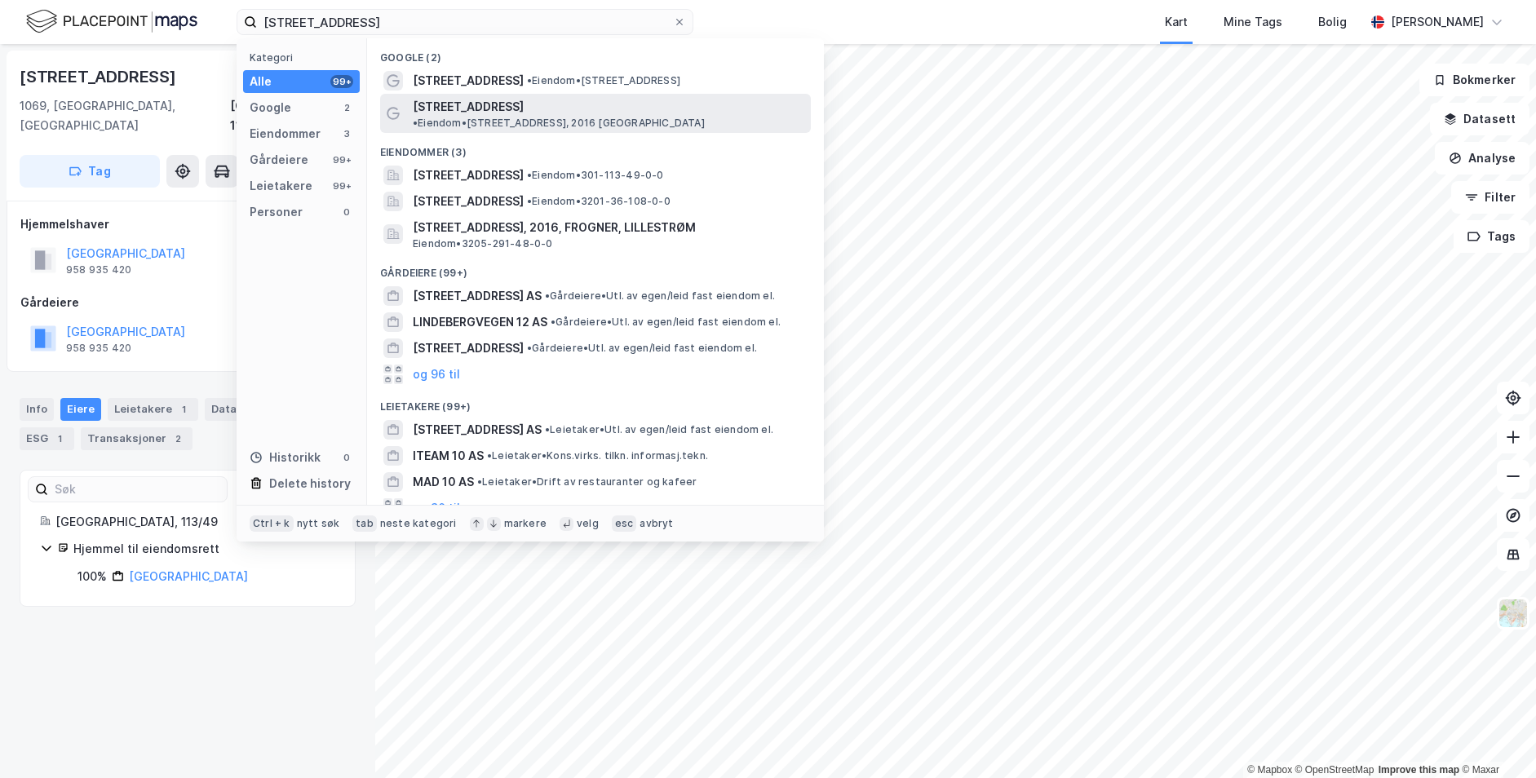 The width and height of the screenshot is (1536, 778). I want to click on div: avbryt, so click(656, 524).